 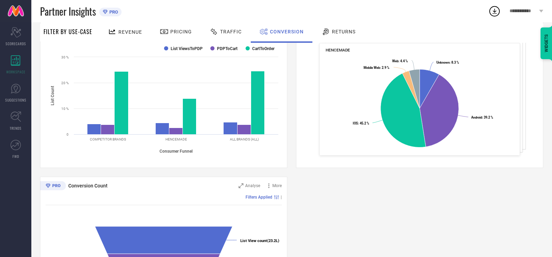 I want to click on span: PRO, so click(x=113, y=12).